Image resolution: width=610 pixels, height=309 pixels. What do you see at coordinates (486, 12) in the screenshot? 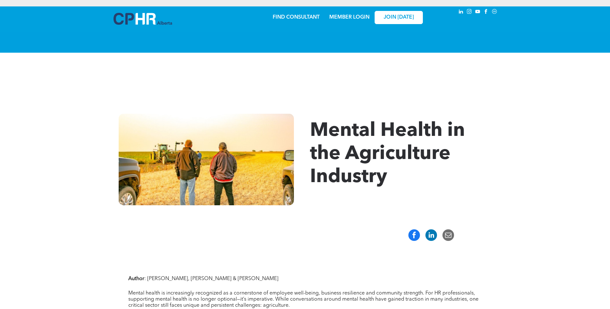
I see `a: facebook` at bounding box center [486, 12].